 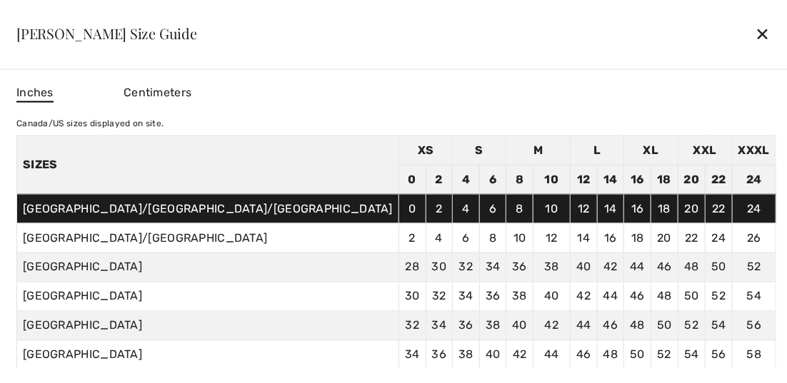 What do you see at coordinates (157, 91) in the screenshot?
I see `span: Centimeters` at bounding box center [157, 91].